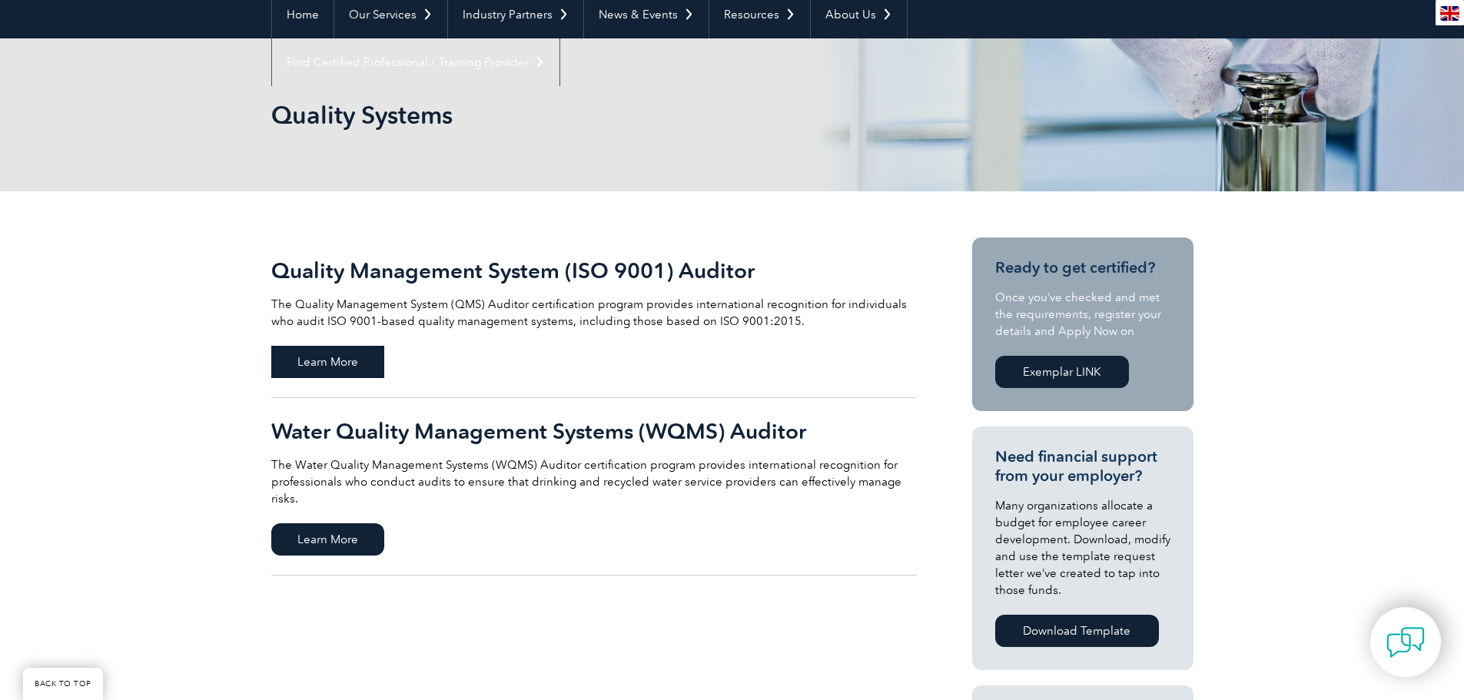 The height and width of the screenshot is (700, 1464). Describe the element at coordinates (566, 115) in the screenshot. I see `h1: Quality Systems` at that location.